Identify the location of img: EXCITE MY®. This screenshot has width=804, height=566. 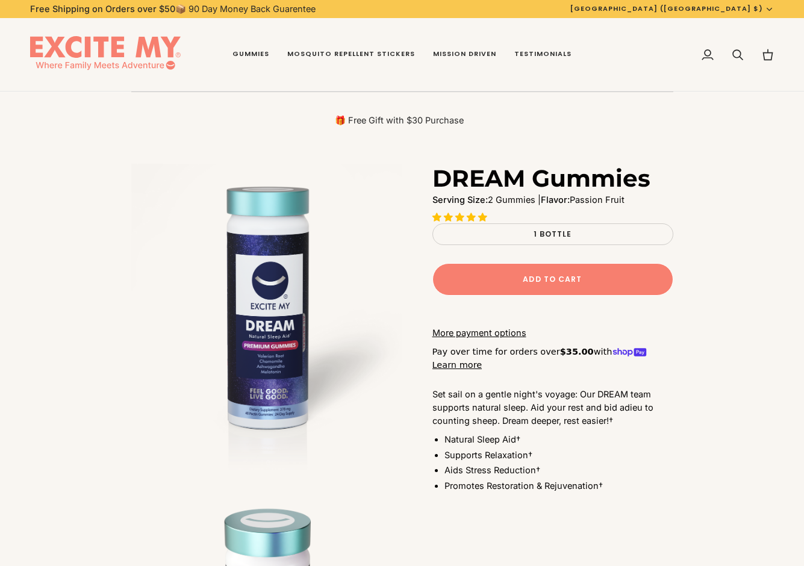
(105, 55).